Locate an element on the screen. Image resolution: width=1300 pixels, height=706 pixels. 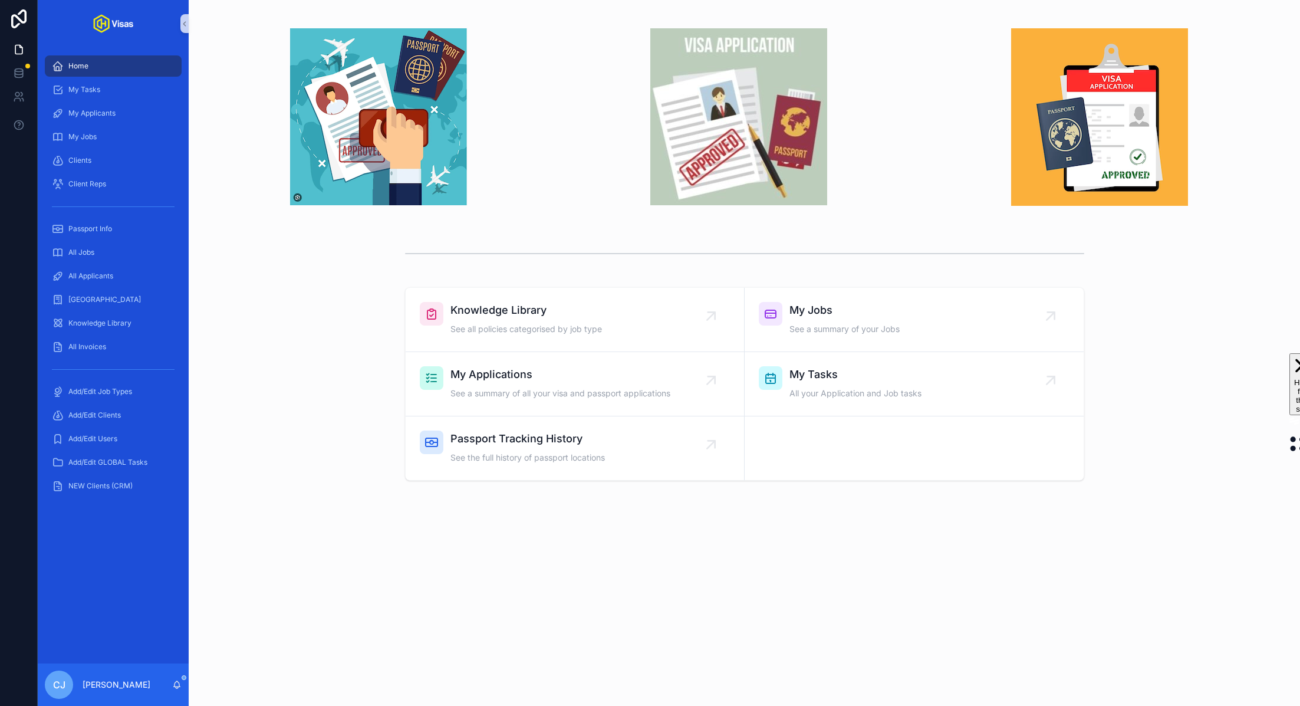
a: NEW Clients (CRM) is located at coordinates (113, 486).